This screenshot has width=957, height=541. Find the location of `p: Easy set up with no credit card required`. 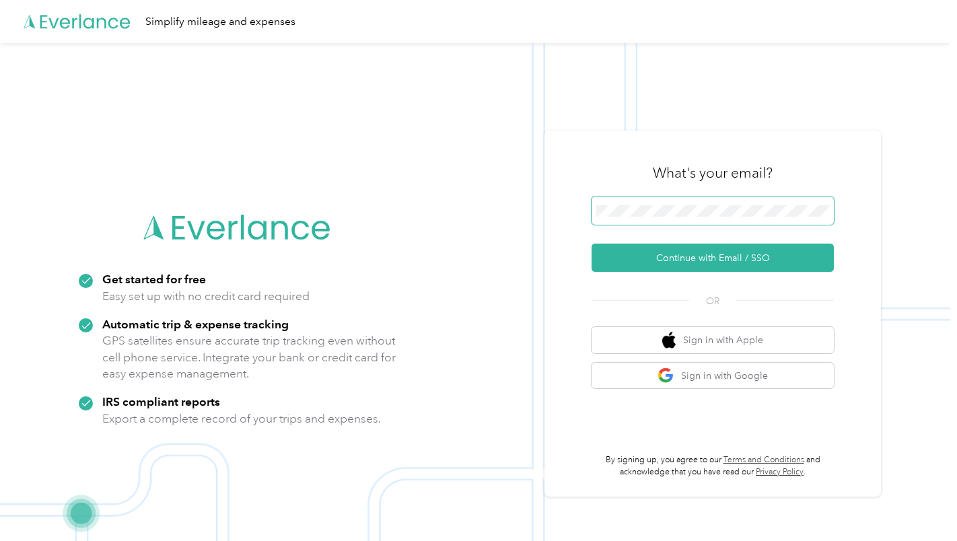

p: Easy set up with no credit card required is located at coordinates (206, 296).